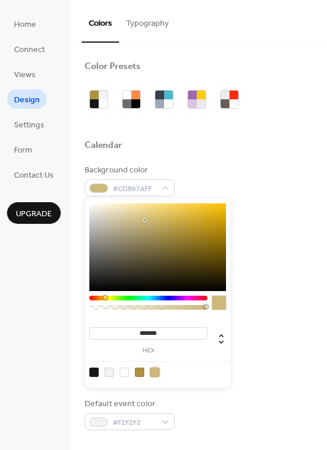  Describe the element at coordinates (94, 372) in the screenshot. I see `div: rgb(24, 24, 24)` at that location.